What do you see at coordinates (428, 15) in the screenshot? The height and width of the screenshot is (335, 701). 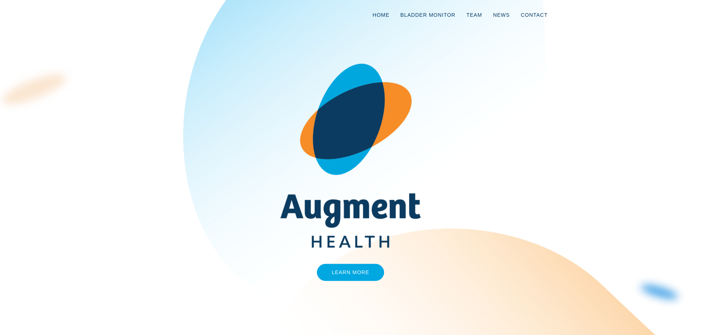 I see `a: Bladder Monitor` at bounding box center [428, 15].